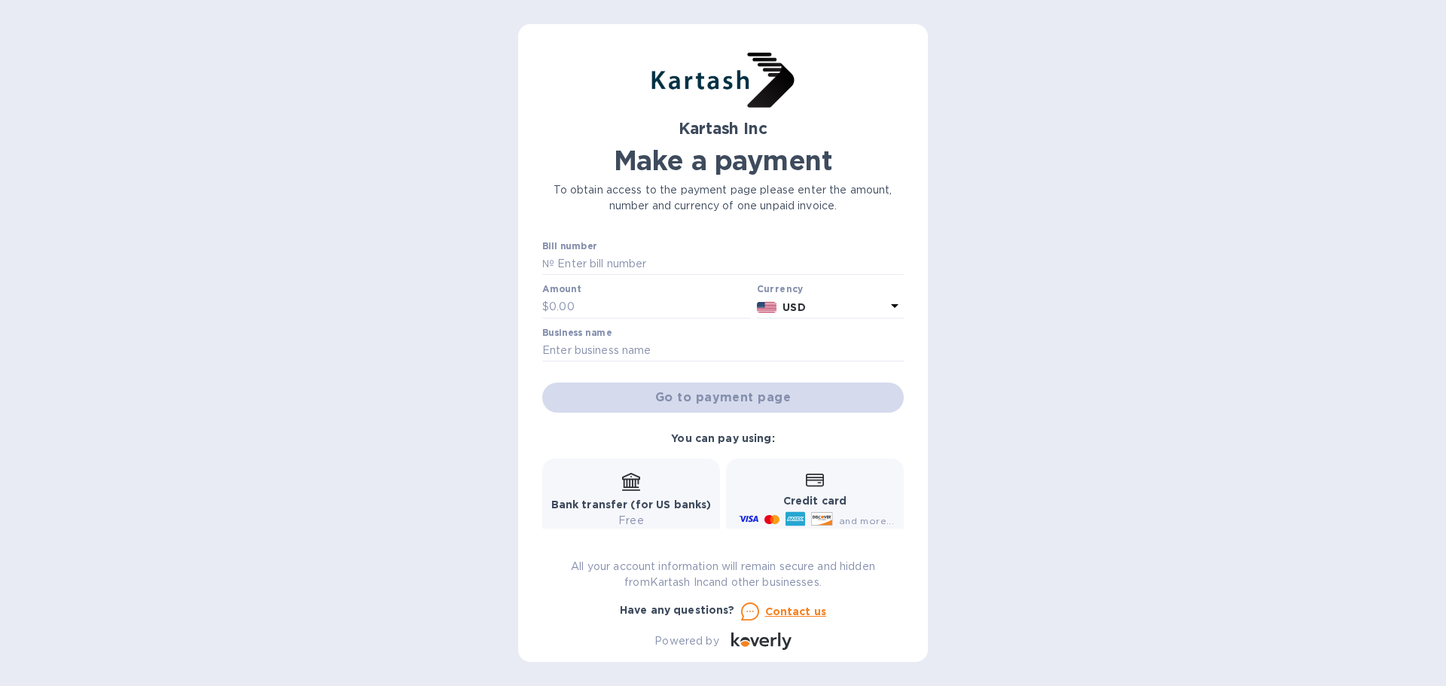 This screenshot has width=1446, height=686. What do you see at coordinates (722, 128) in the screenshot?
I see `b: Kartash Inc` at bounding box center [722, 128].